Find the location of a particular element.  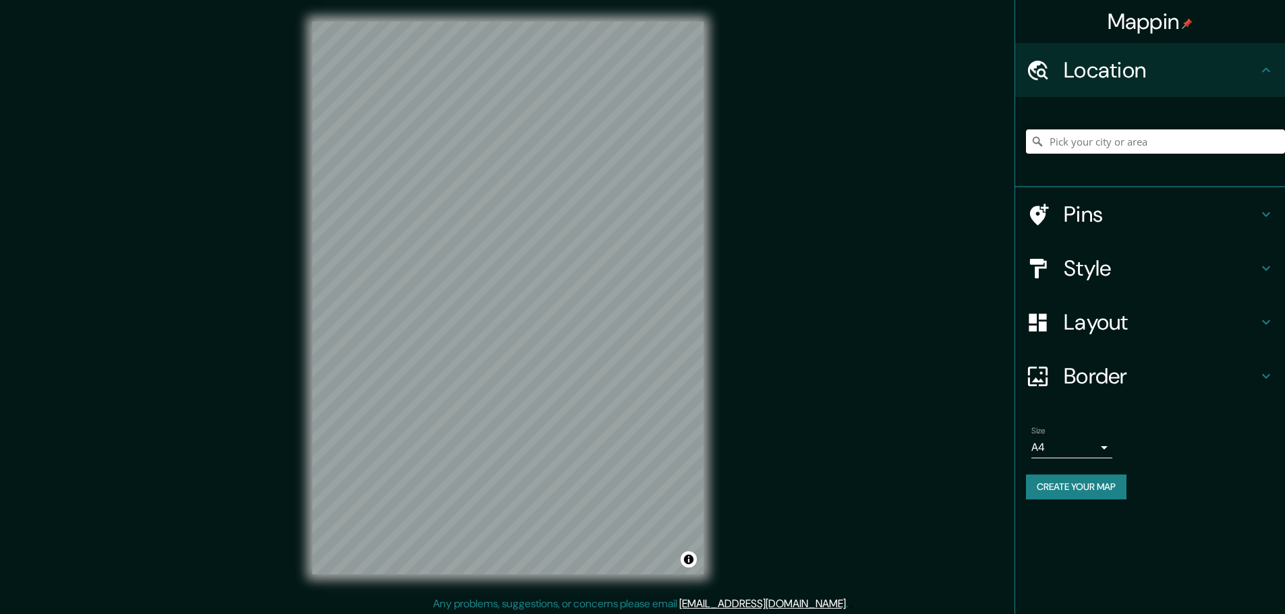

div: A4 is located at coordinates (1072, 448).